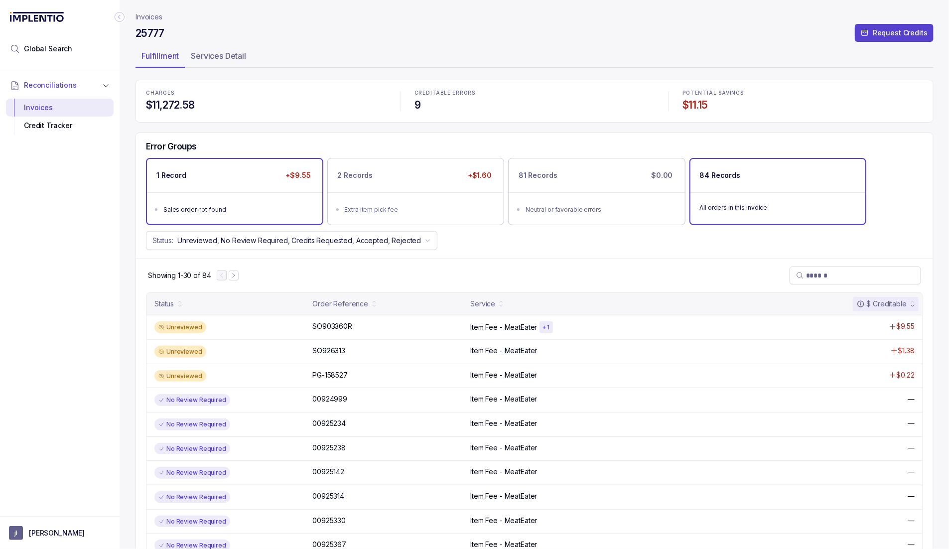  I want to click on p: +$9.55, so click(298, 175).